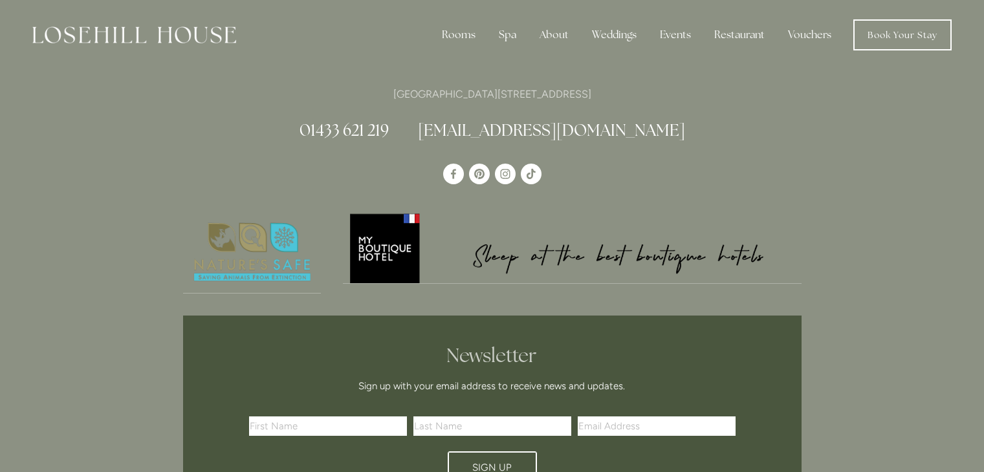  I want to click on a: Losehill House Hotel & Spa, so click(454, 174).